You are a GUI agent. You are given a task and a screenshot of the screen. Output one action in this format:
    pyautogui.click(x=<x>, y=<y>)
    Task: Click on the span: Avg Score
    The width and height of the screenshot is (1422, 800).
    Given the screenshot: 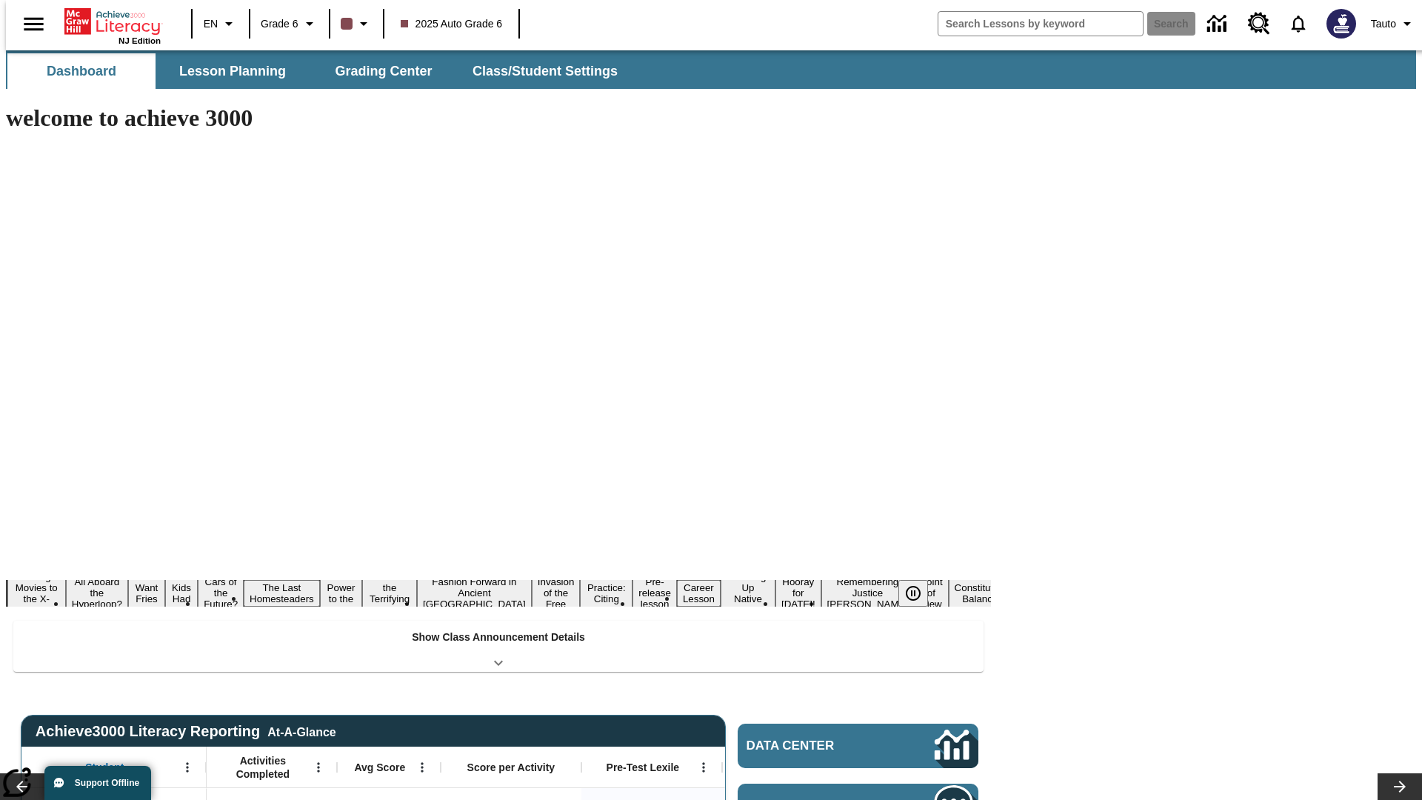 What is the action you would take?
    pyautogui.click(x=379, y=767)
    